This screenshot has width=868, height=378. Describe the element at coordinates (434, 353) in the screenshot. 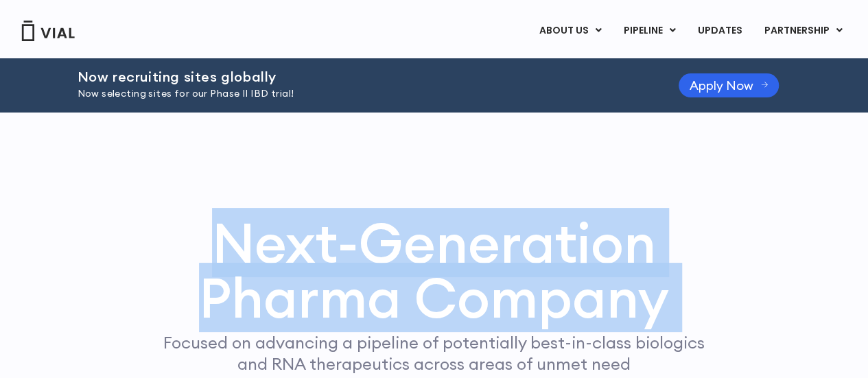

I see `p: Focused on advancing a pipeline of potentially best-in-class biologics and RNA therapeutics acros...` at that location.